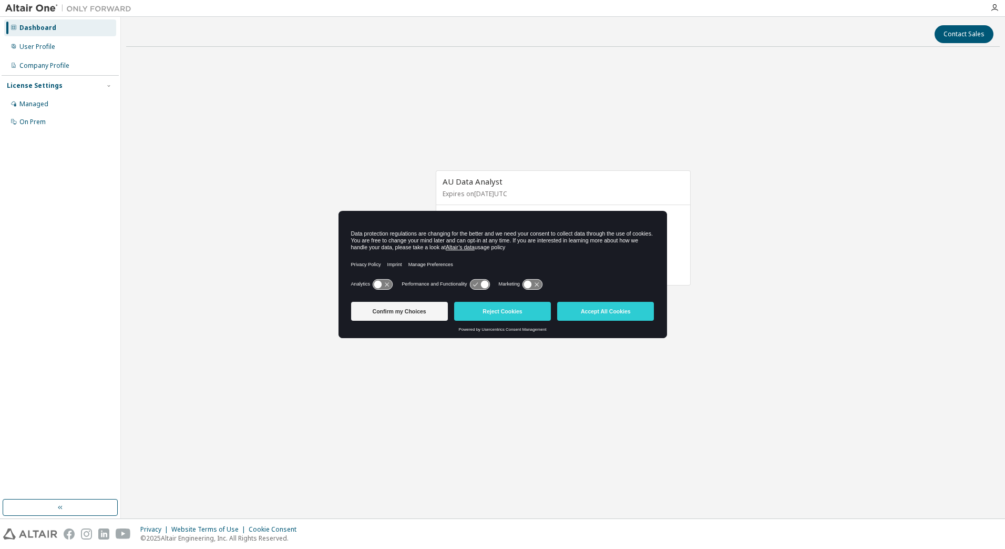 The width and height of the screenshot is (1005, 549). What do you see at coordinates (30, 534) in the screenshot?
I see `img: altair_logo.svg` at bounding box center [30, 534].